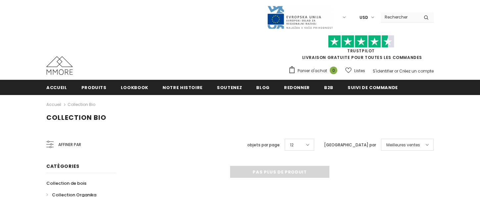 Image resolution: width=480 pixels, height=197 pixels. Describe the element at coordinates (403, 145) in the screenshot. I see `span: Meilleures ventes` at that location.